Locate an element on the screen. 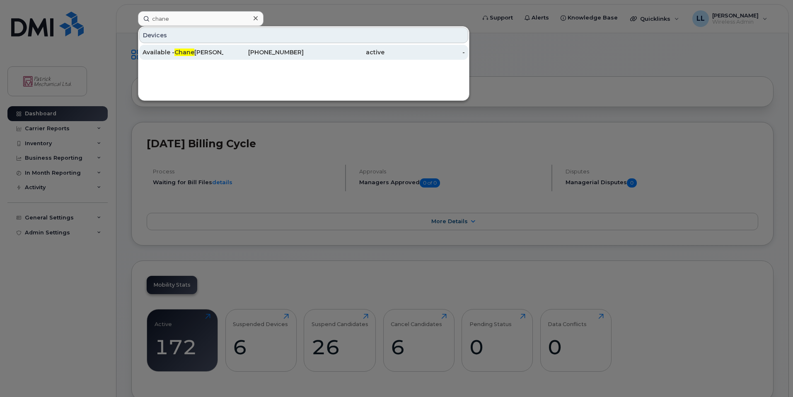 This screenshot has height=397, width=793. div: active is located at coordinates (344, 52).